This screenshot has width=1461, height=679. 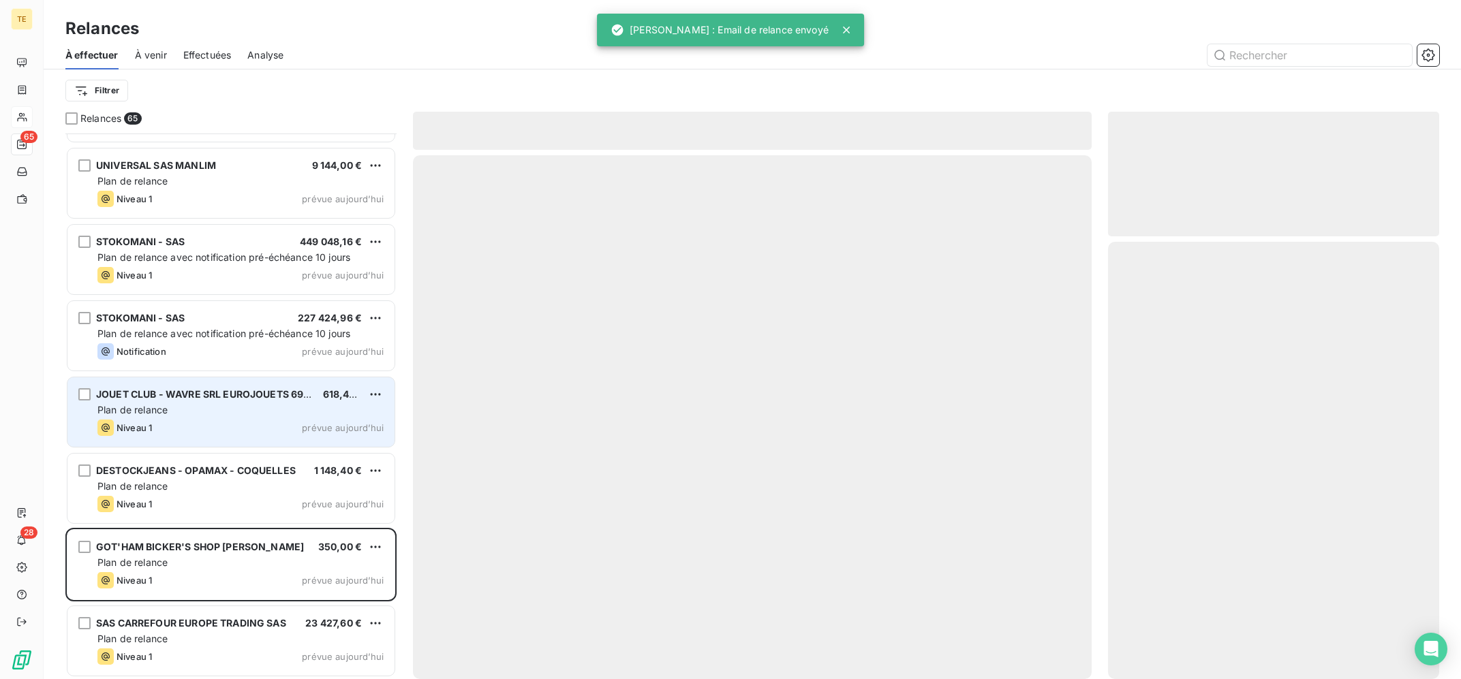 What do you see at coordinates (1431, 649) in the screenshot?
I see `div: Open Intercom Messenger` at bounding box center [1431, 649].